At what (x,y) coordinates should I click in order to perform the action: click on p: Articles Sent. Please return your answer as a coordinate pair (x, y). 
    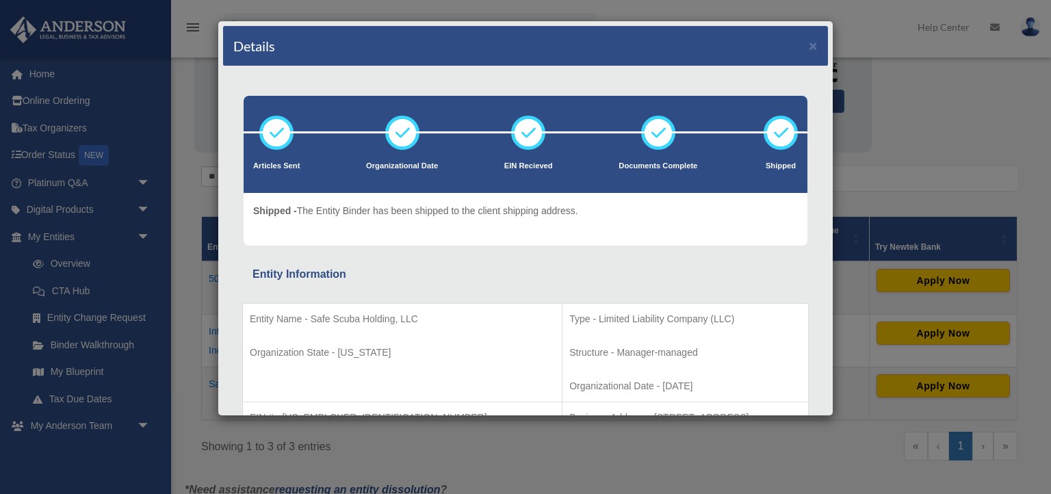
    Looking at the image, I should click on (277, 166).